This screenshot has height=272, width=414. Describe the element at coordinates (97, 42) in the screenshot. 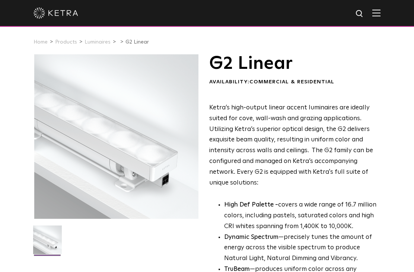

I see `a: Luminaires` at that location.